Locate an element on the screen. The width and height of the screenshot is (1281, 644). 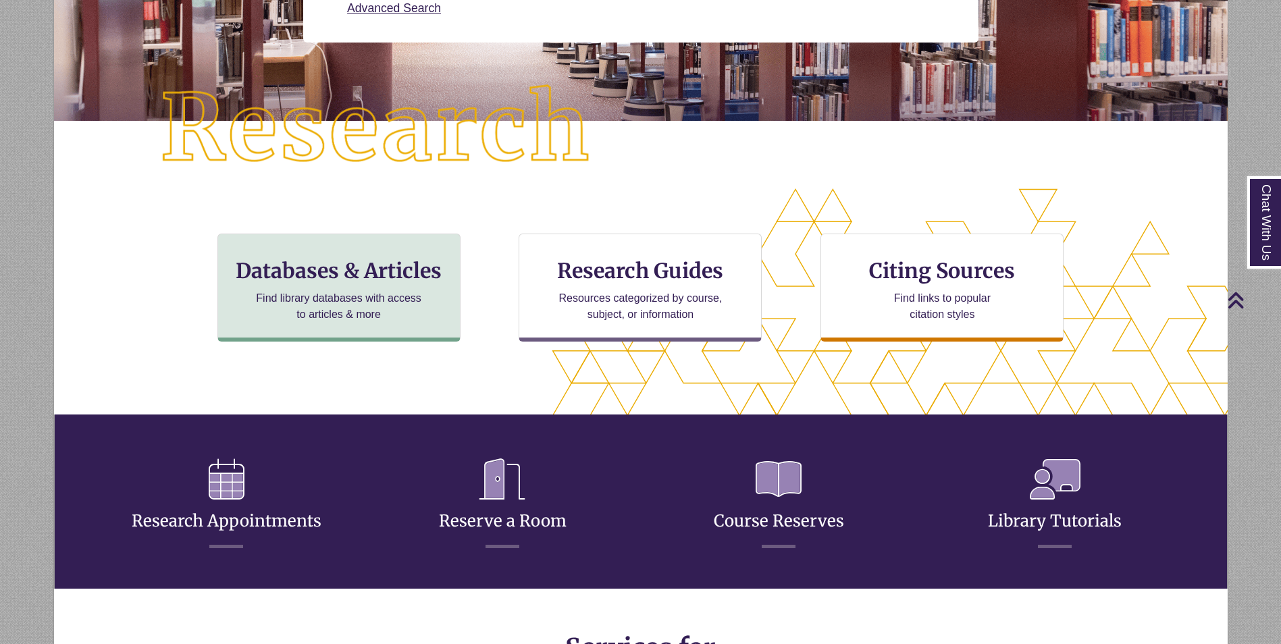
a: Research Guides Resources categorized by course, subject, or information is located at coordinates (640, 288).